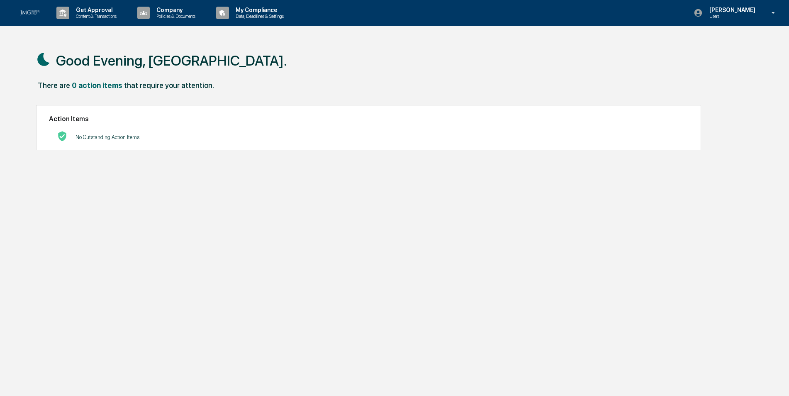  Describe the element at coordinates (97, 85) in the screenshot. I see `div: 0 action items` at that location.